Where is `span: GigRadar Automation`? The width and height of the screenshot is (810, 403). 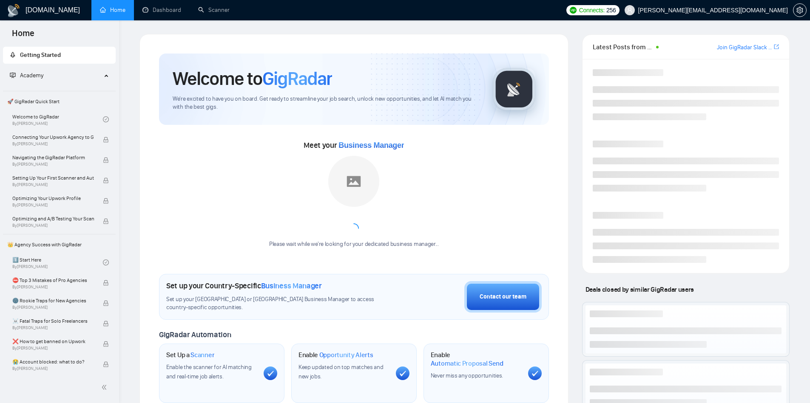
span: GigRadar Automation is located at coordinates (195, 335).